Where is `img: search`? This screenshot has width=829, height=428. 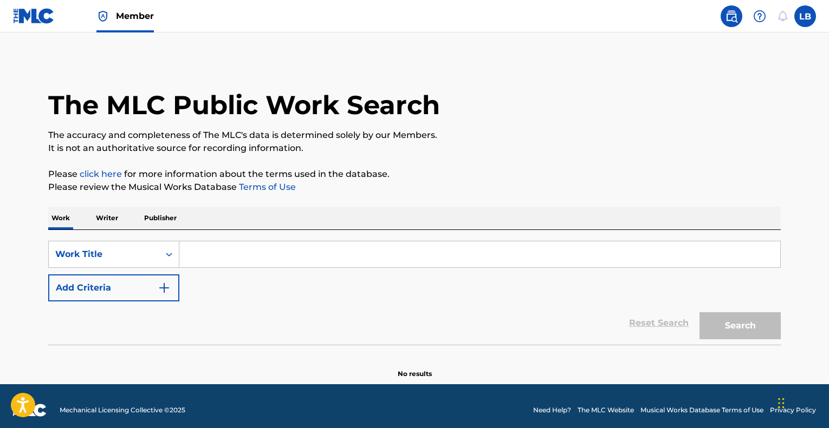
img: search is located at coordinates (731, 16).